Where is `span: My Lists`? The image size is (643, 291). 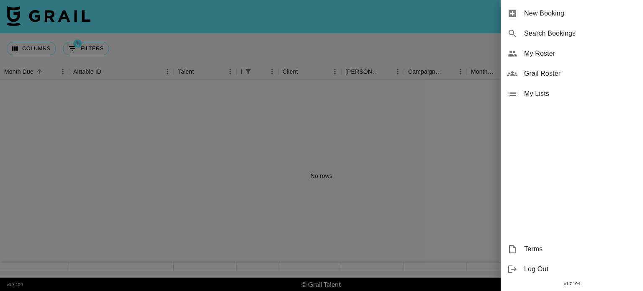 span: My Lists is located at coordinates (580, 94).